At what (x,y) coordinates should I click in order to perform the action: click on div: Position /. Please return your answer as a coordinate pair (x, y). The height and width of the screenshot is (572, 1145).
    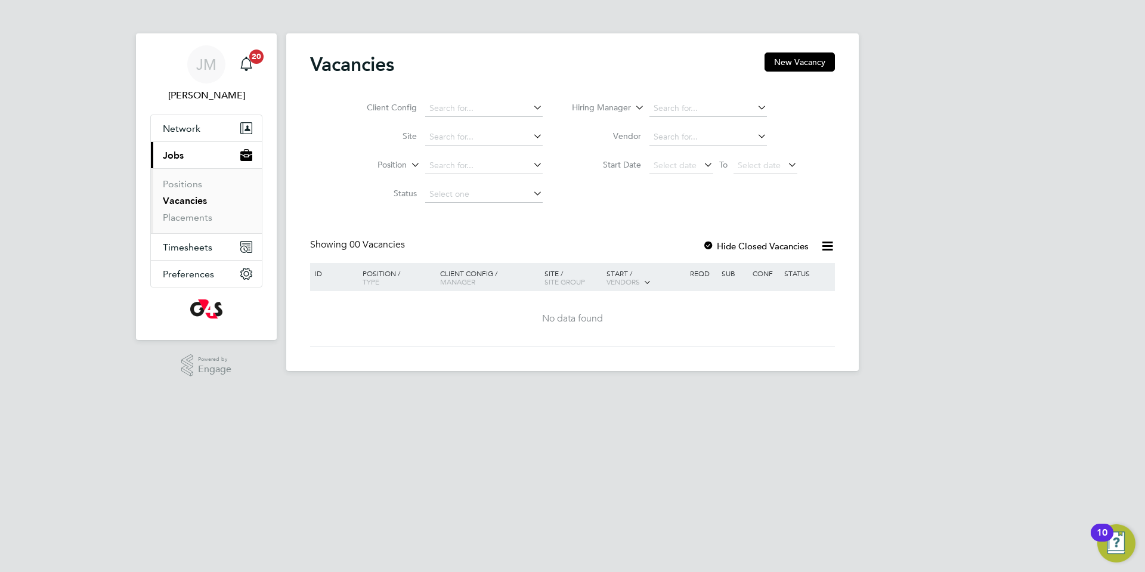
    Looking at the image, I should click on (395, 277).